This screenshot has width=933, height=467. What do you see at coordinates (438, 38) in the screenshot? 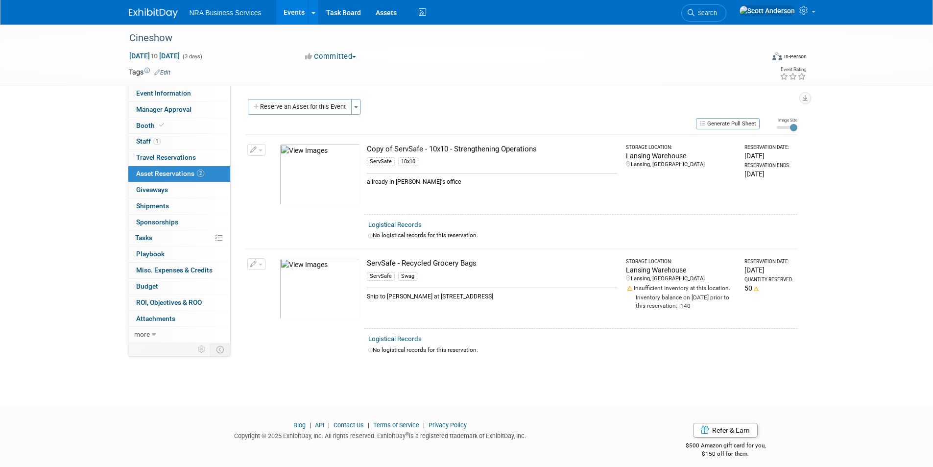
I see `div: Cineshow` at bounding box center [438, 38].